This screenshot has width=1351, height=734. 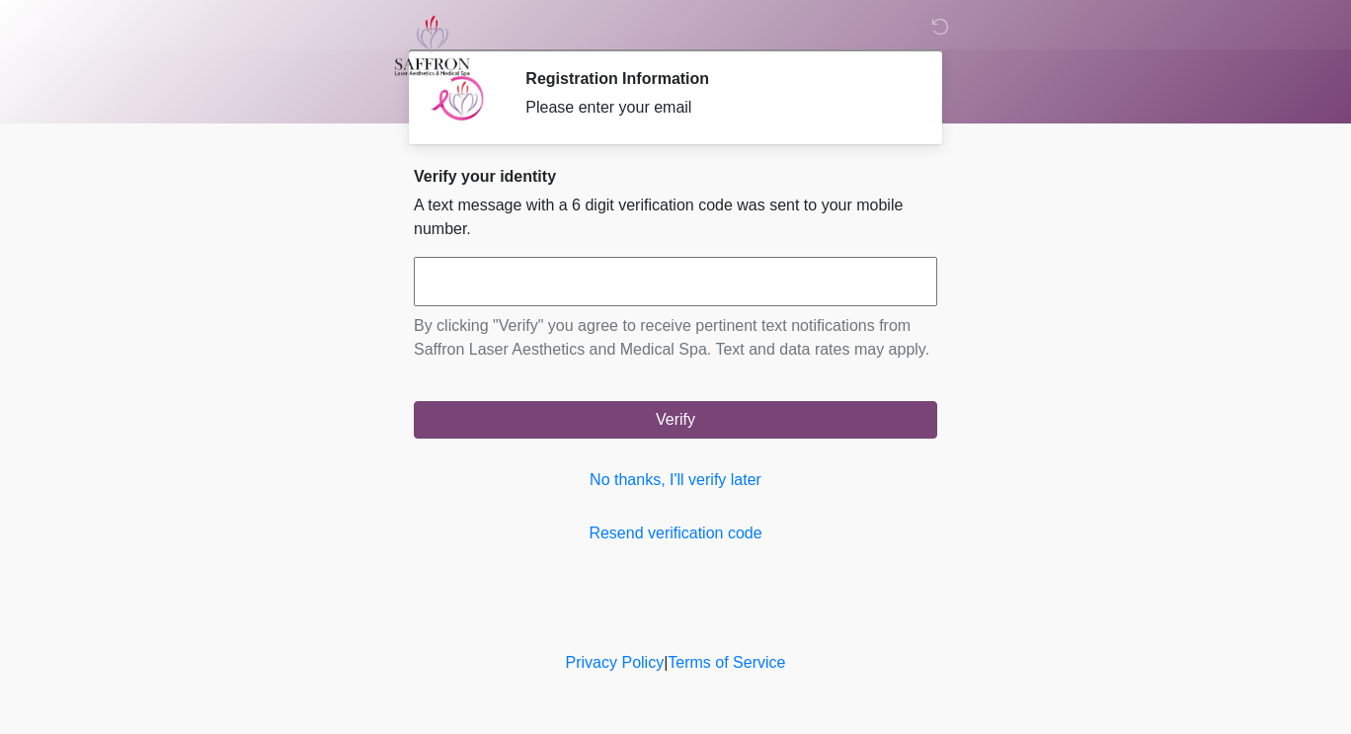 I want to click on a: No thanks, I'll verify later, so click(x=675, y=480).